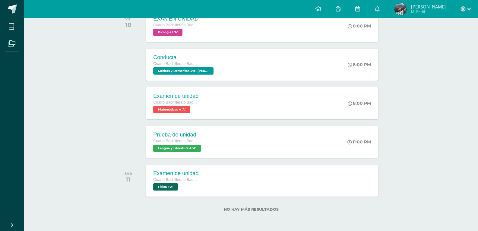 The width and height of the screenshot is (478, 231). What do you see at coordinates (128, 19) in the screenshot?
I see `div: VIE` at bounding box center [128, 19].